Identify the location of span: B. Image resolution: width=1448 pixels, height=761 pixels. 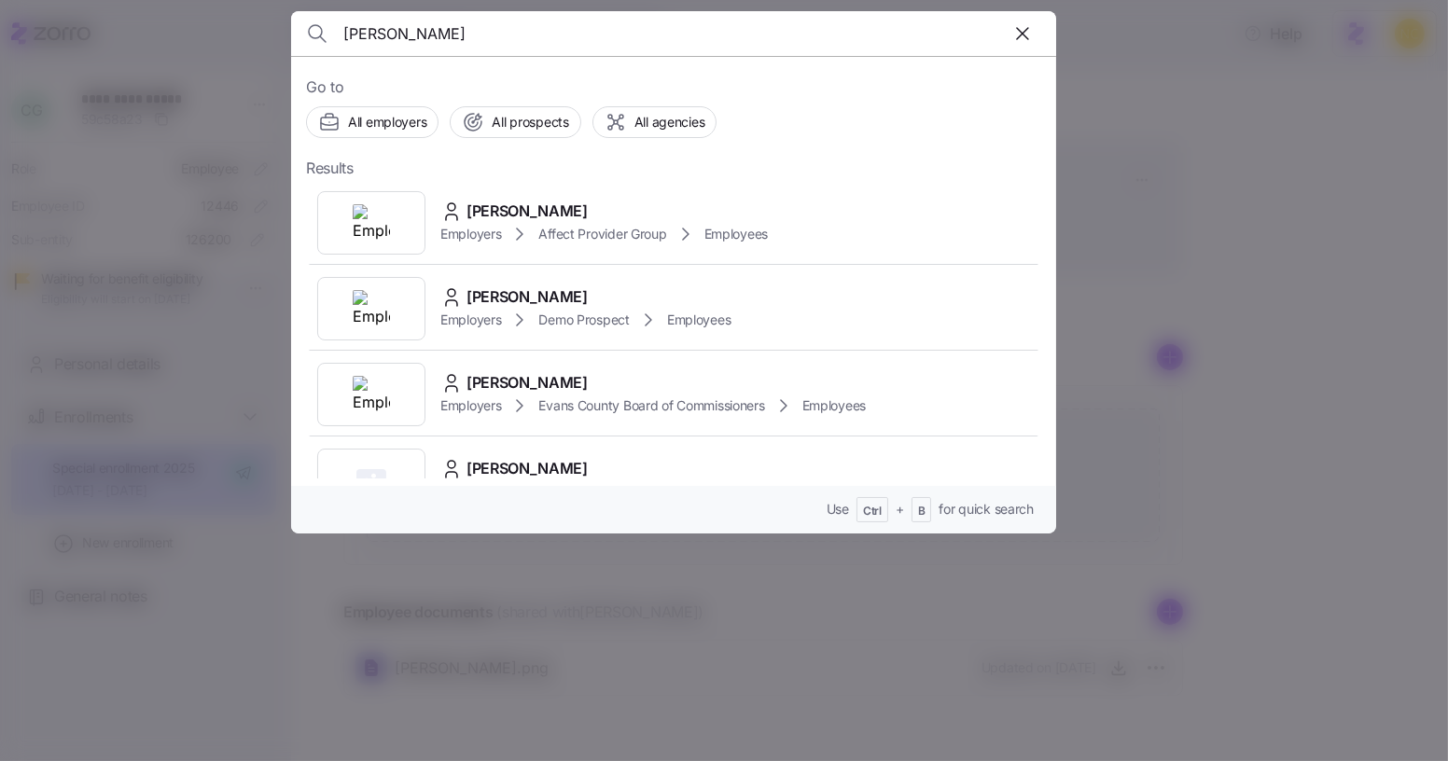
(922, 511).